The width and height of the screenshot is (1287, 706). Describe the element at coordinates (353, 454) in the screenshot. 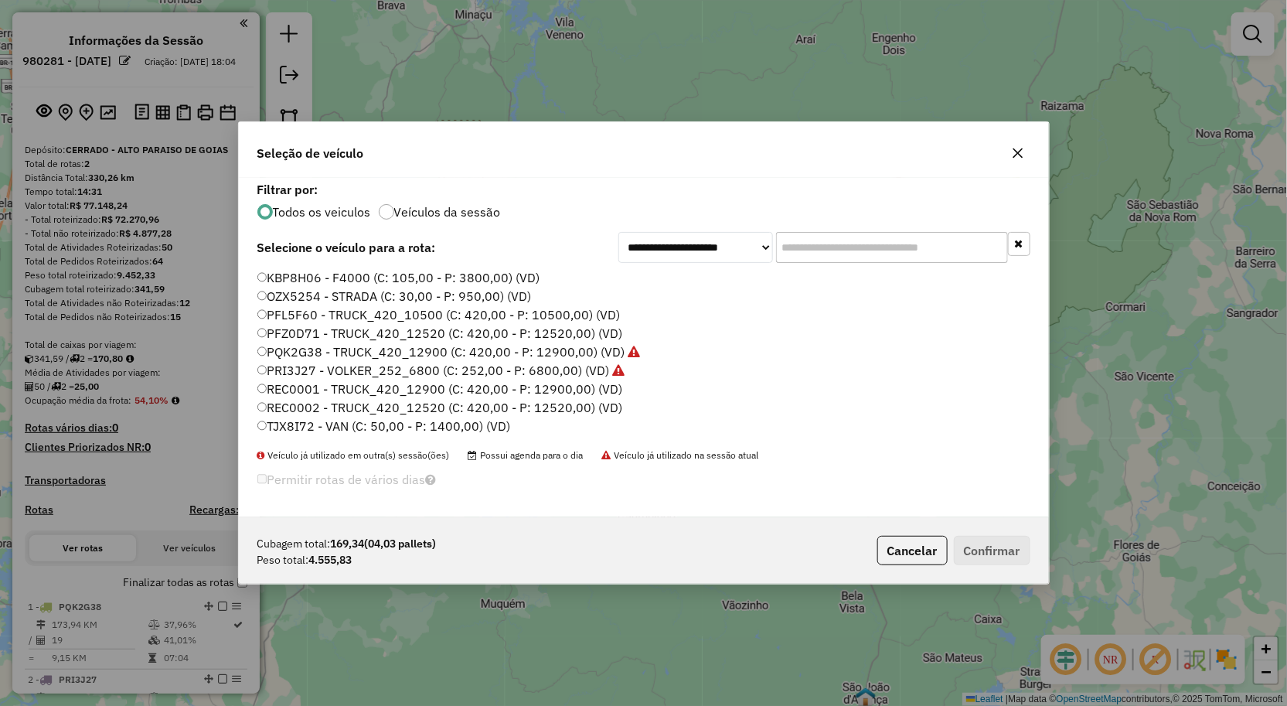

I see `span: Veículo já utilizado em outra(s) sessão(ões)` at that location.